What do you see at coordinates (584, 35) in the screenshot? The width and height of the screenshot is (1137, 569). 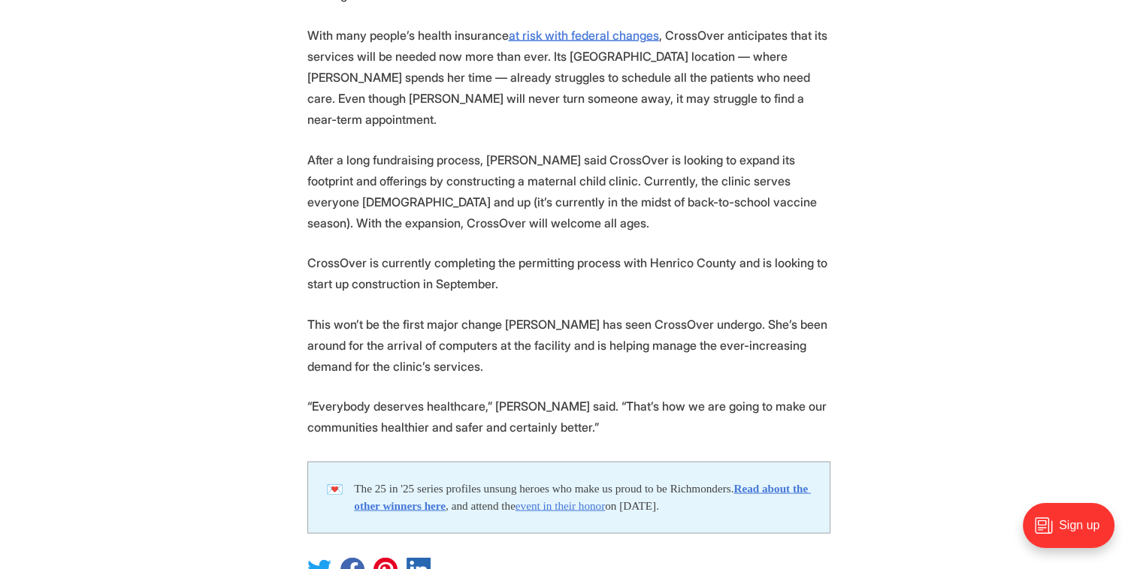 I see `u: at risk with federal changes` at bounding box center [584, 35].